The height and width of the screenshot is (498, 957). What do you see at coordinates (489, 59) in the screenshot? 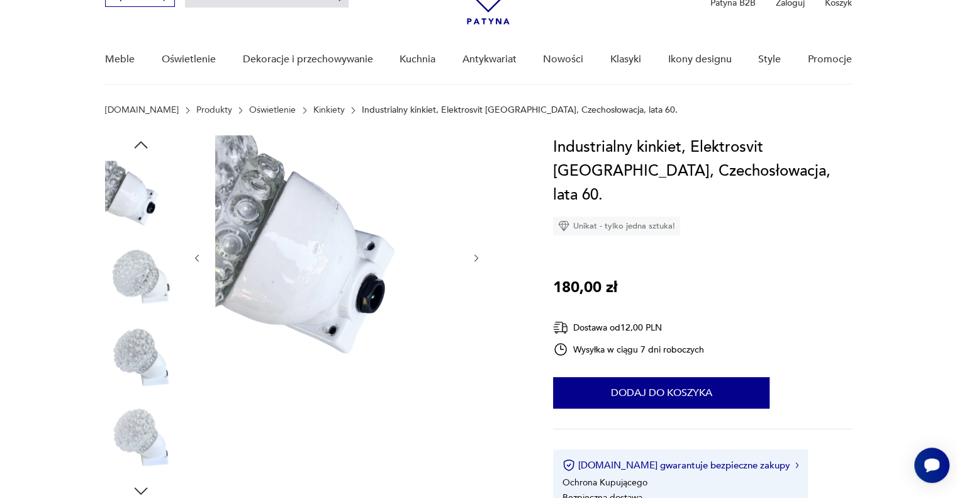
I see `a: Antykwariat` at bounding box center [489, 59].